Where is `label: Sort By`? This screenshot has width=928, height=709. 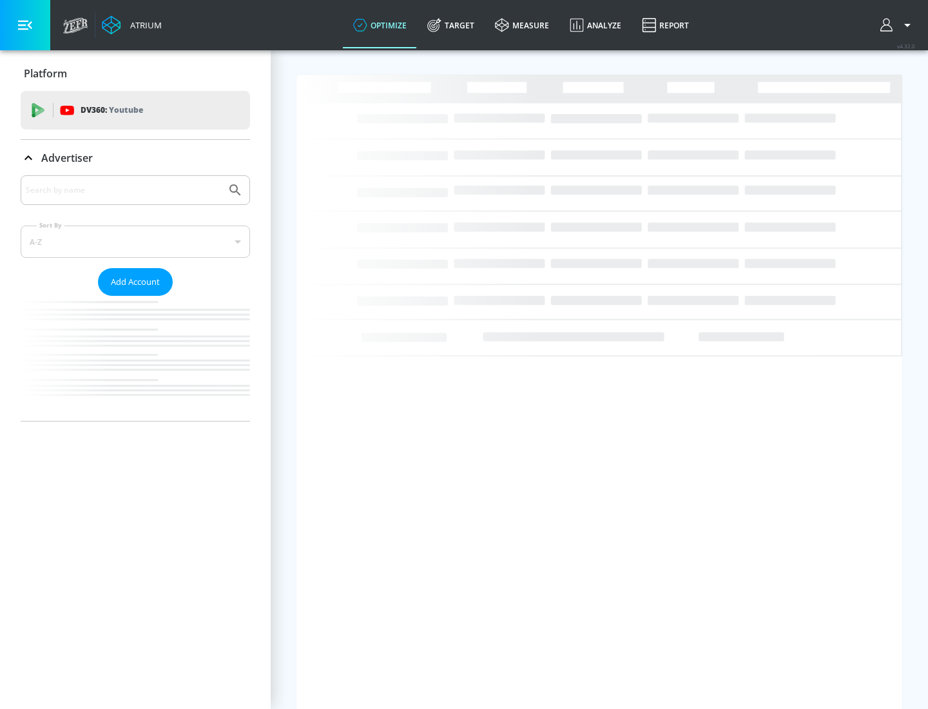 label: Sort By is located at coordinates (50, 225).